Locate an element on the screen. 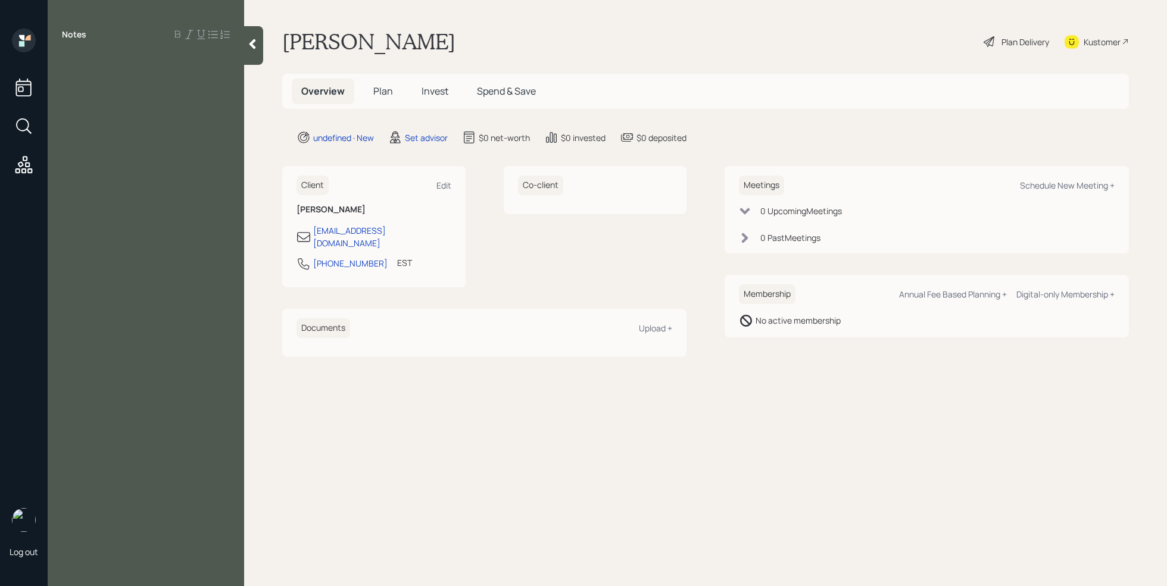 This screenshot has width=1167, height=586. h6: Meetings is located at coordinates (761, 185).